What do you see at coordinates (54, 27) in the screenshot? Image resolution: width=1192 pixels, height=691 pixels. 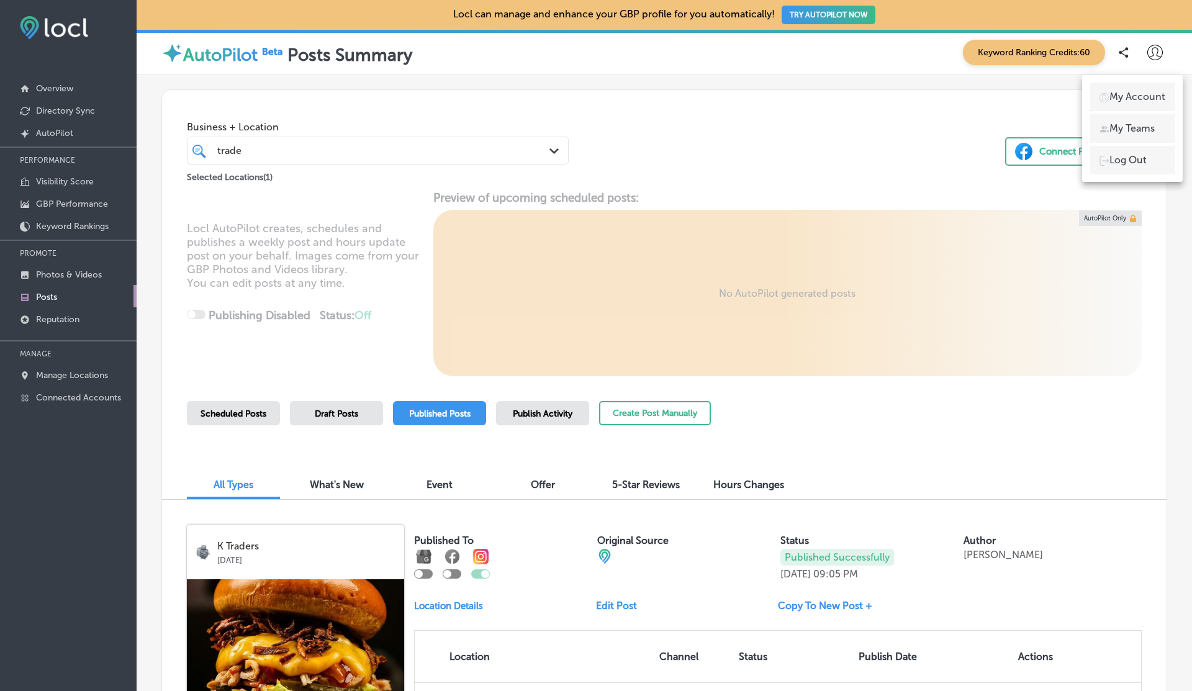 I see `img: fda3e92497d09a02dc62c9cd864e3231.png` at bounding box center [54, 27].